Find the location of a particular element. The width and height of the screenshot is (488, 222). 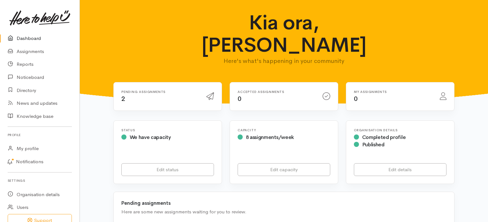

a: Edit details is located at coordinates (400, 170).